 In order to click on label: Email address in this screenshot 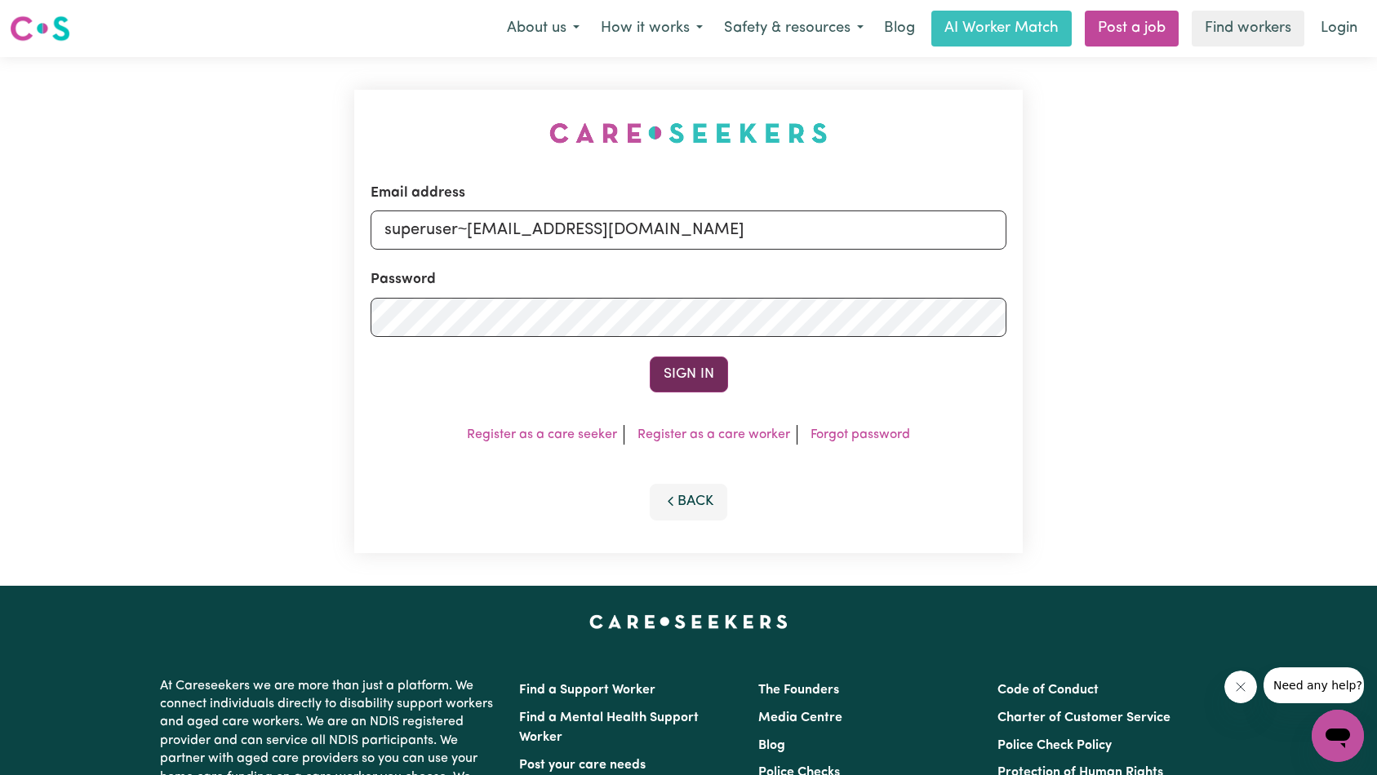, I will do `click(418, 193)`.